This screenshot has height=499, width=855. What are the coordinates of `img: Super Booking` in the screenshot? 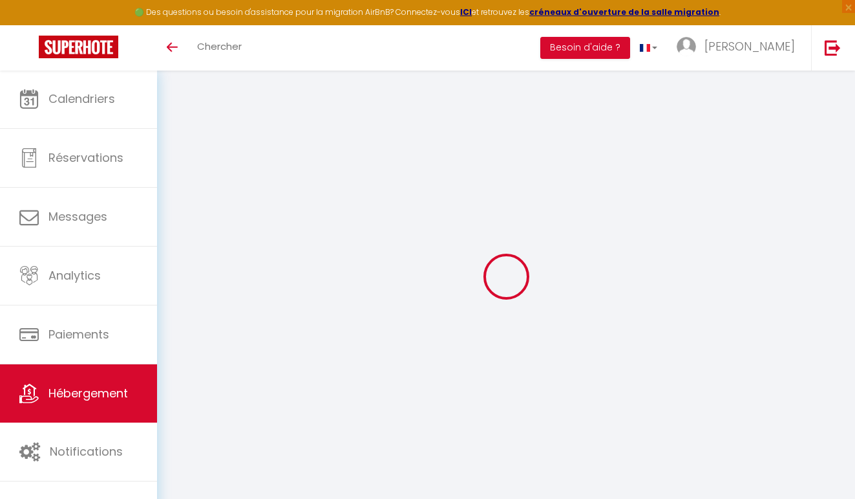 It's located at (78, 47).